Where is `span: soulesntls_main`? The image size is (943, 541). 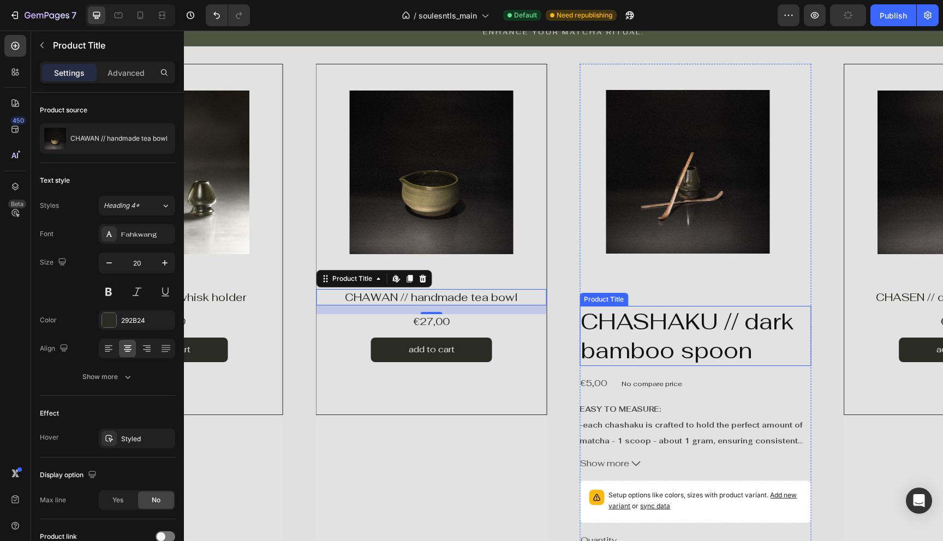
span: soulesntls_main is located at coordinates (448, 15).